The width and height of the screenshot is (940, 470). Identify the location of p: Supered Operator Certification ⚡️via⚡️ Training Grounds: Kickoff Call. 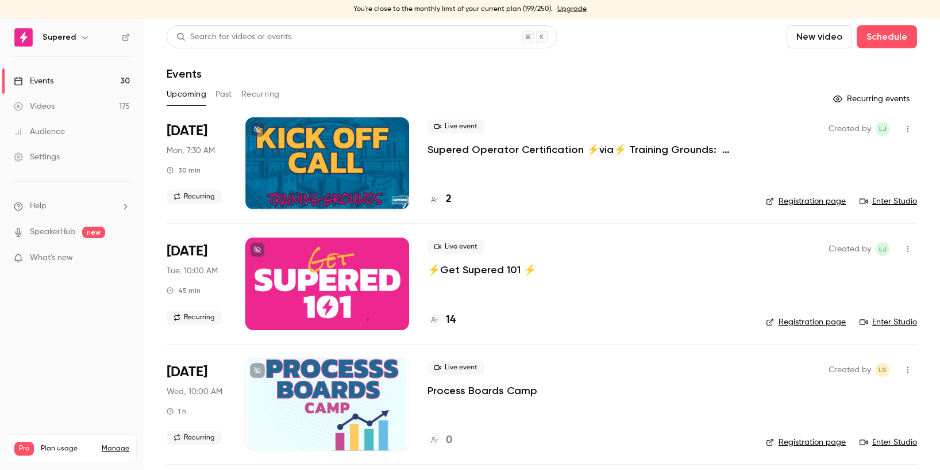
(587, 149).